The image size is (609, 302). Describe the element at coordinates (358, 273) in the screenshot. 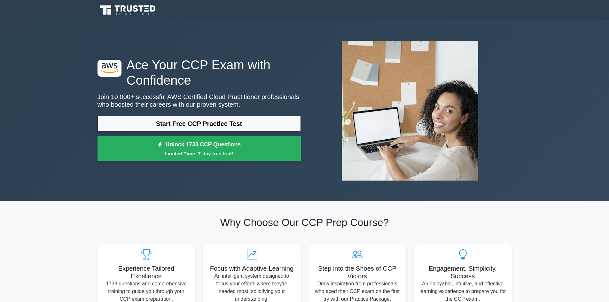

I see `h5: Step into the Shoes of CCP Victors` at that location.